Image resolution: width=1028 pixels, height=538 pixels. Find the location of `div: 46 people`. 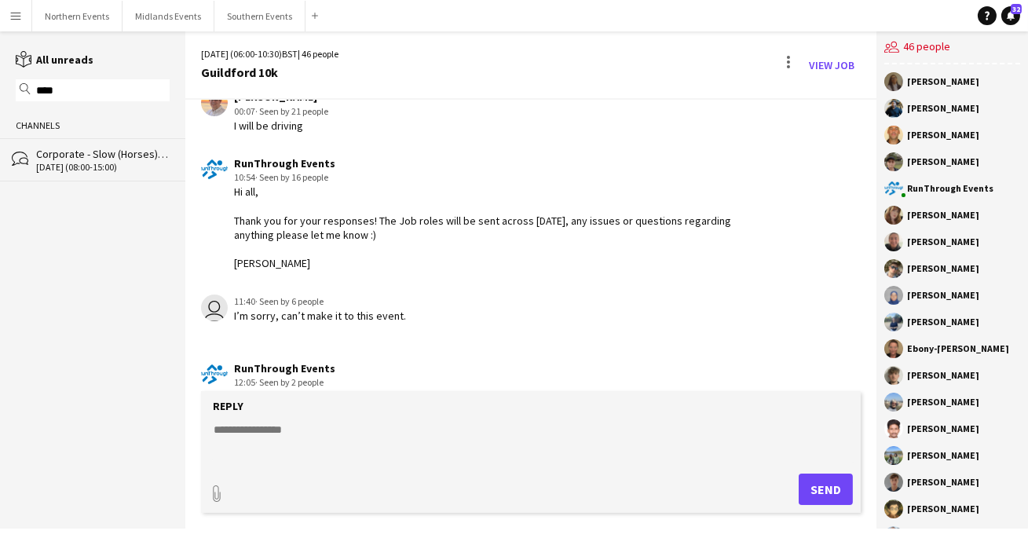

div: 46 people is located at coordinates (952, 48).